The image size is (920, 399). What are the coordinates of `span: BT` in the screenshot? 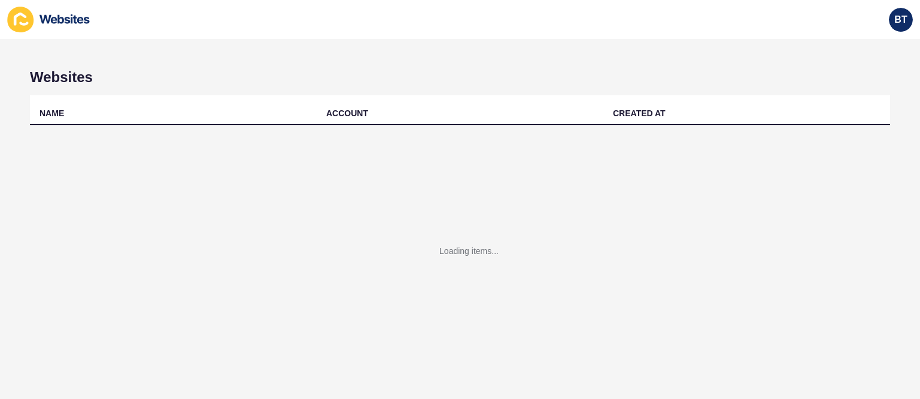 It's located at (901, 20).